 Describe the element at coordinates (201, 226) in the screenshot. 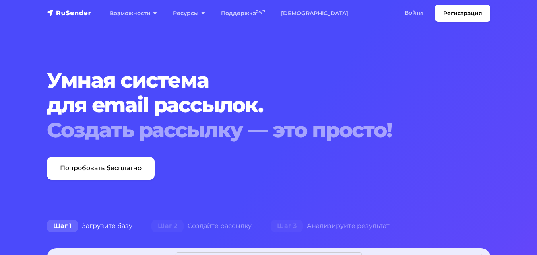

I see `div: Создайте рассылку` at that location.